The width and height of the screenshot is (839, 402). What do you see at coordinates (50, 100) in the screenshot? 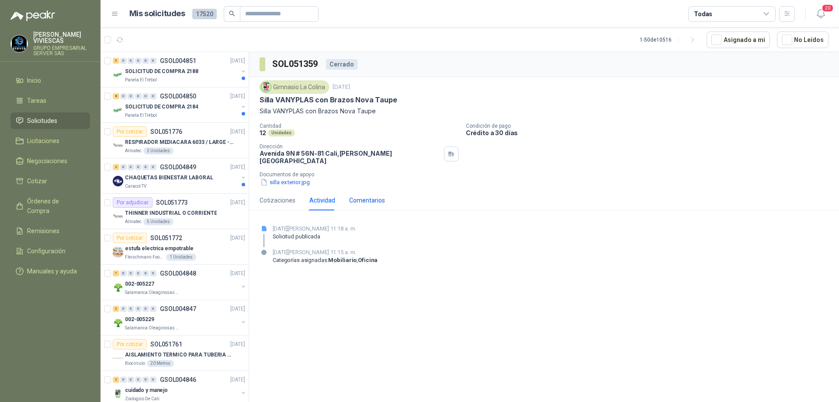
I see `a: Tareas` at bounding box center [50, 100].